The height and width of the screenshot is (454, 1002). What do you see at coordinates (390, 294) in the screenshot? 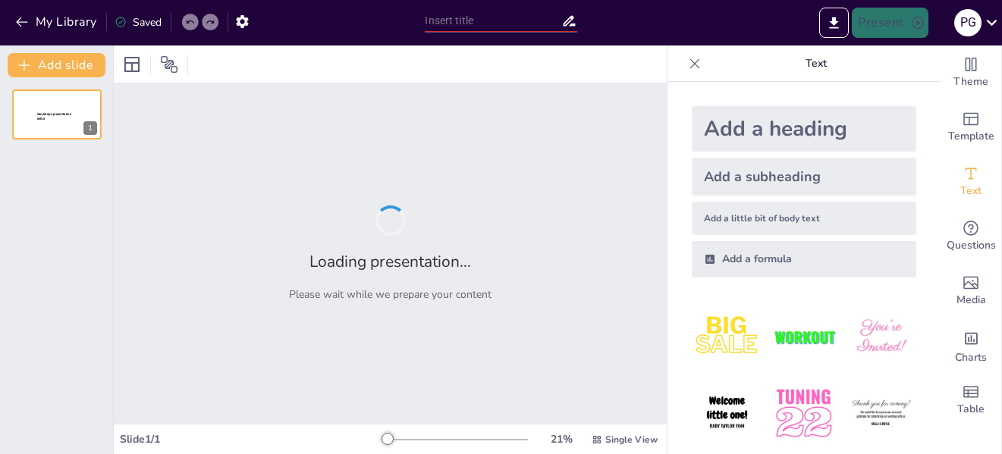
I see `p: Please wait while we prepare your content` at bounding box center [390, 294].